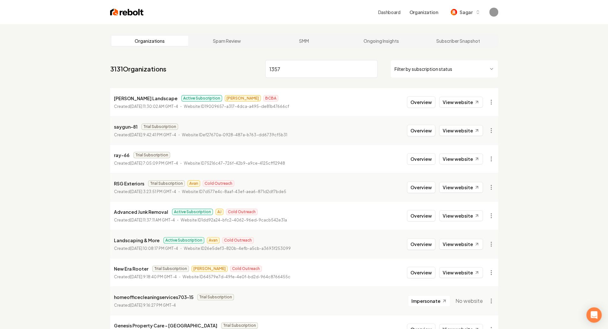 Image resolution: width=608 pixels, height=329 pixels. I want to click on p: ray-66, so click(122, 155).